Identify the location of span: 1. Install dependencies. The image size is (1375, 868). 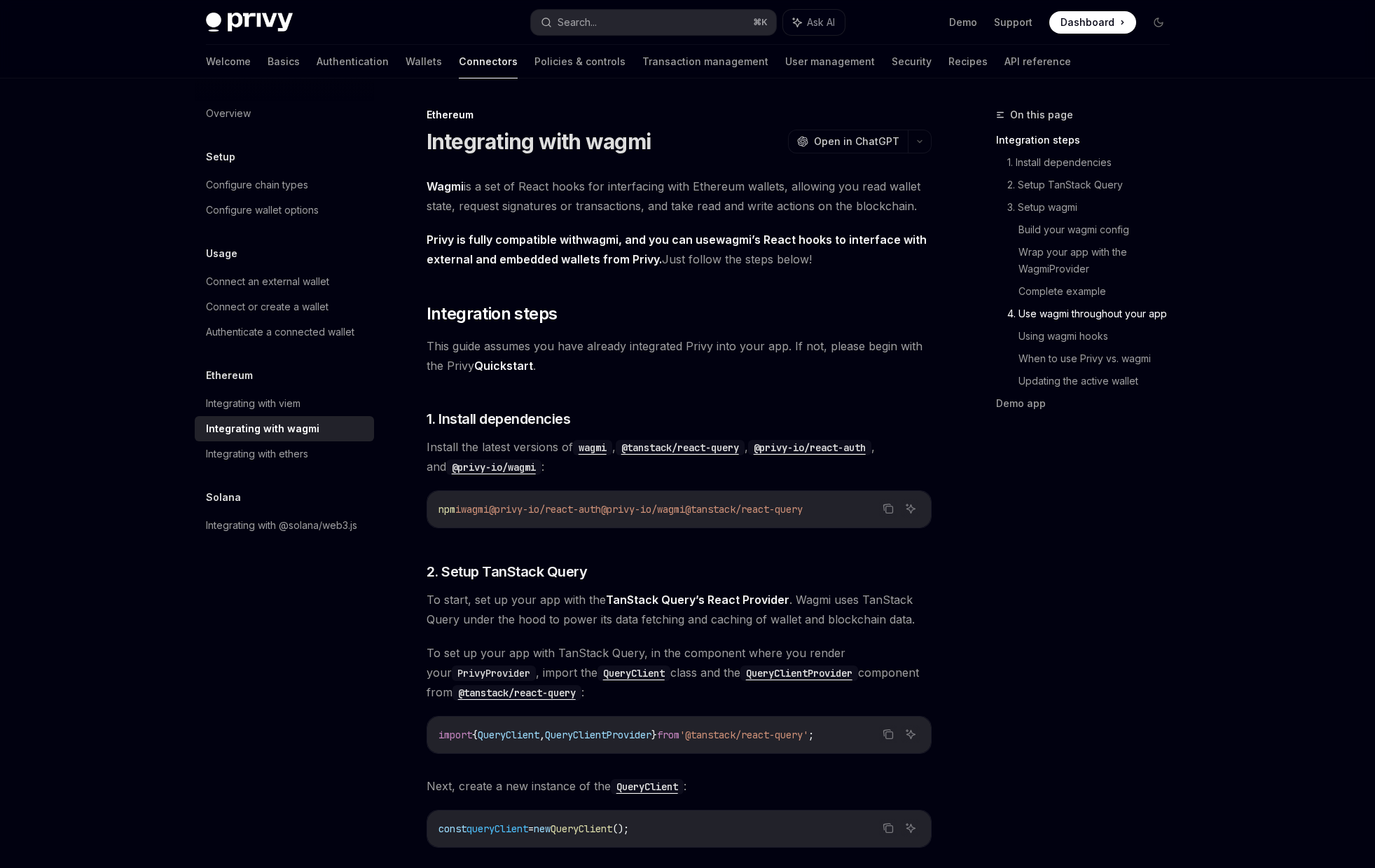
(498, 419).